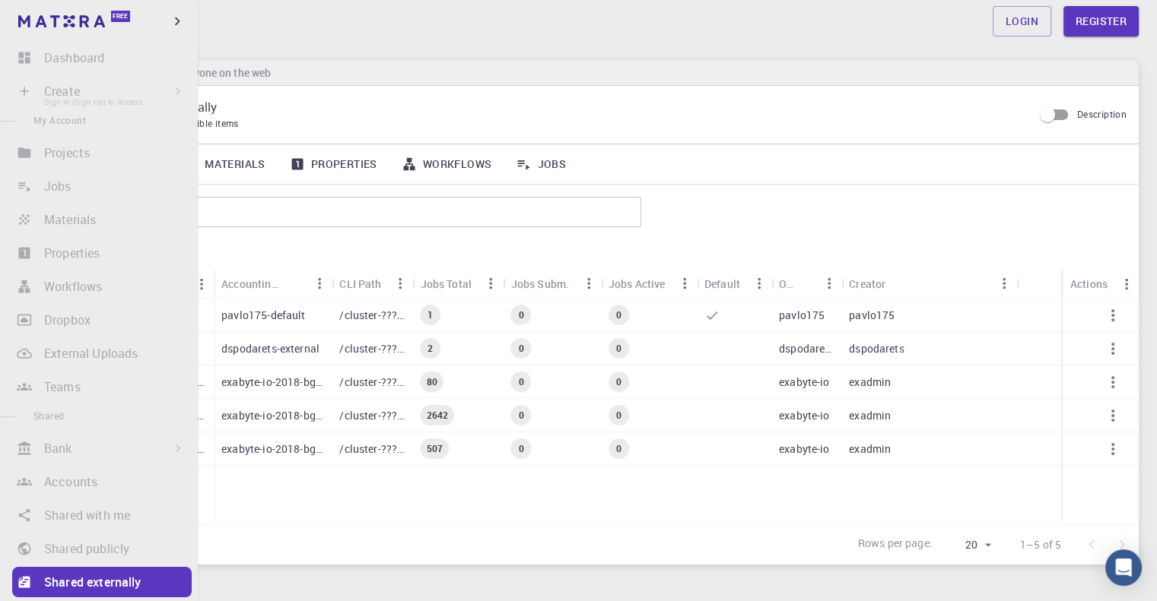  What do you see at coordinates (1123, 568) in the screenshot?
I see `div: Open Intercom Messenger` at bounding box center [1123, 568].